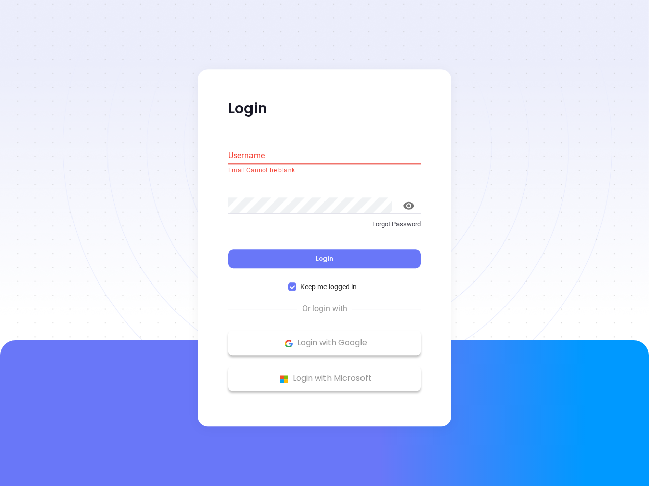 This screenshot has height=486, width=649. I want to click on img: Microsoft Logo, so click(284, 379).